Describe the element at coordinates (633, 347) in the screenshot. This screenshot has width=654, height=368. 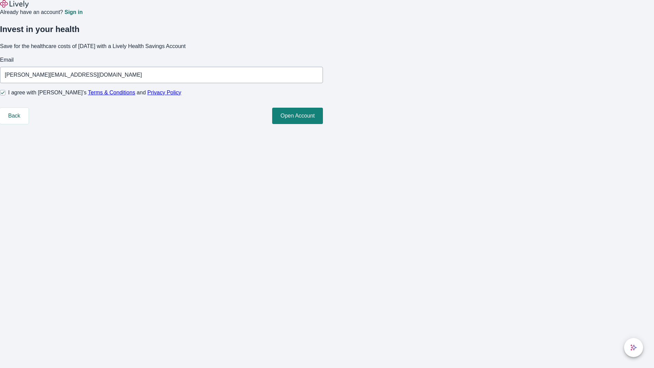
I see `button: chat` at that location.